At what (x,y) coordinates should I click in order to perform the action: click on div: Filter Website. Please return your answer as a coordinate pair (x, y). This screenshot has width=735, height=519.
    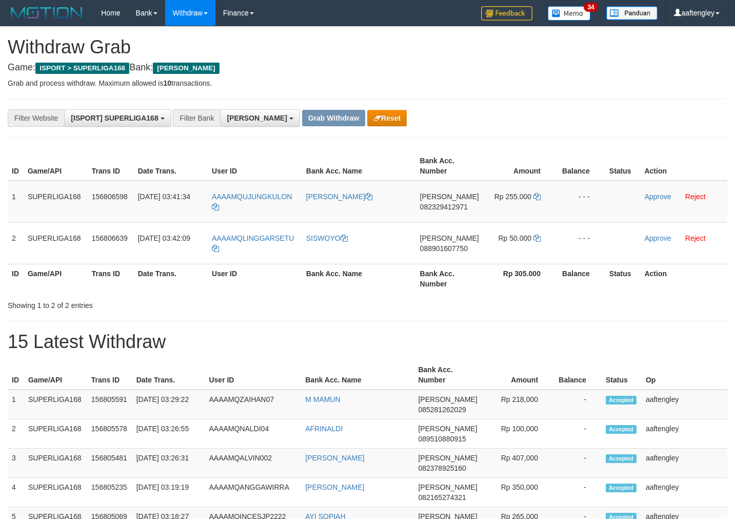
    Looking at the image, I should click on (36, 118).